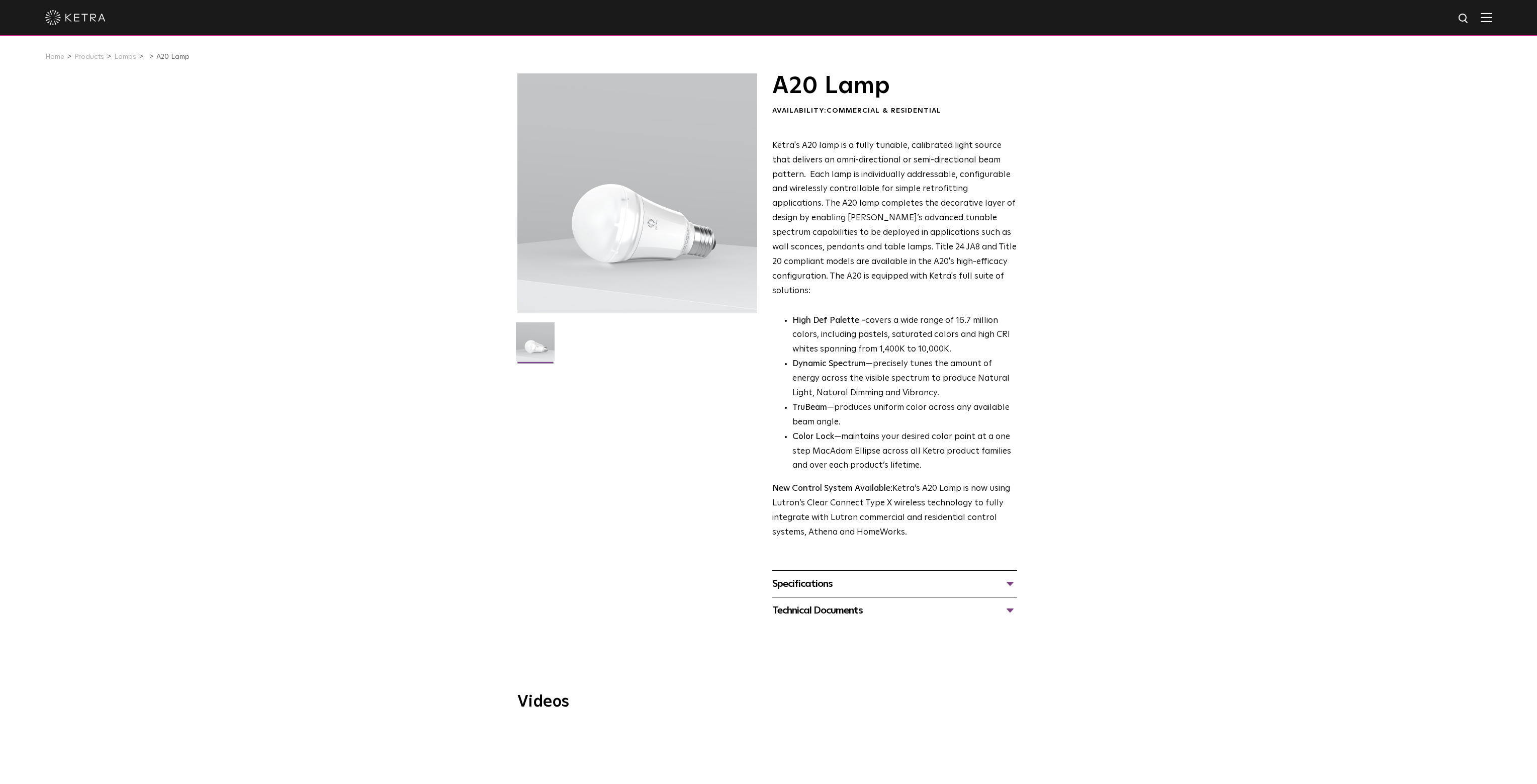  I want to click on img: ketra-logo-2019-white, so click(75, 18).